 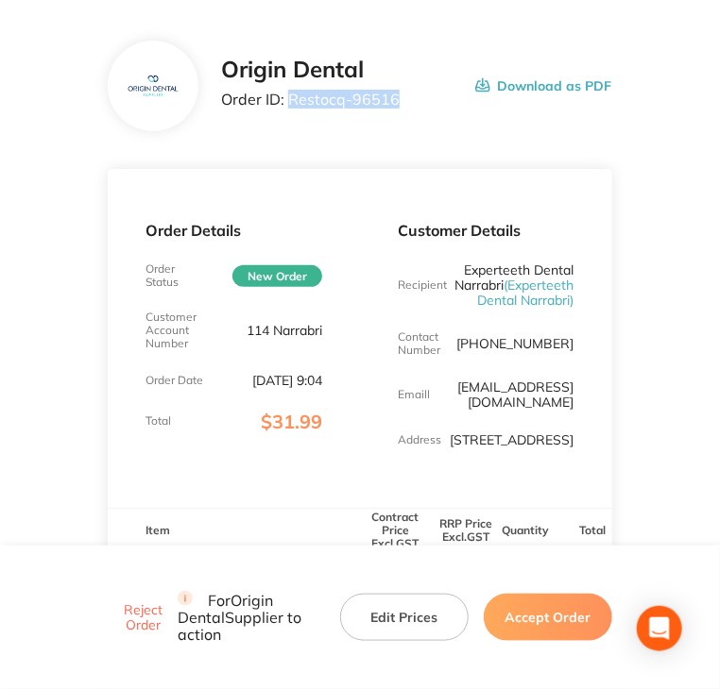 I want to click on p: Address, so click(x=419, y=440).